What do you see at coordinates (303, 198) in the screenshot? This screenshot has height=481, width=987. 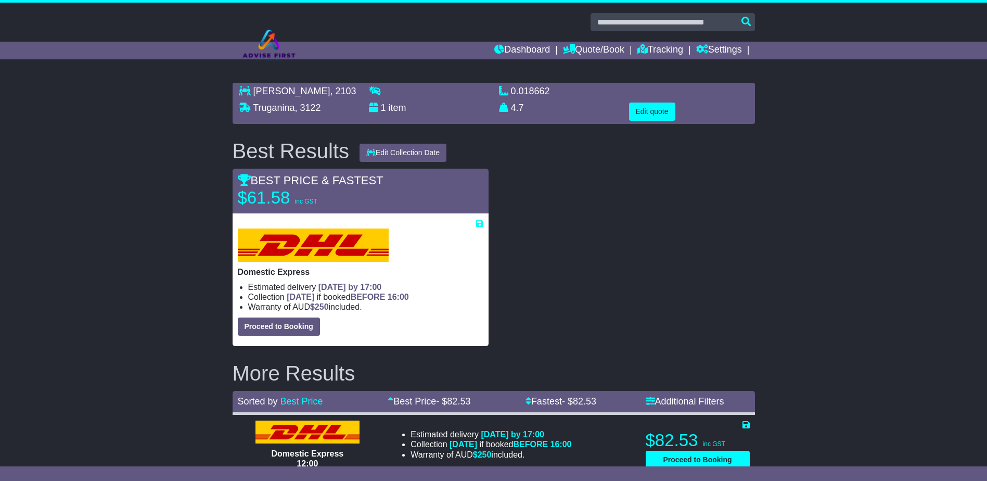 I see `p: $61.58` at bounding box center [303, 198].